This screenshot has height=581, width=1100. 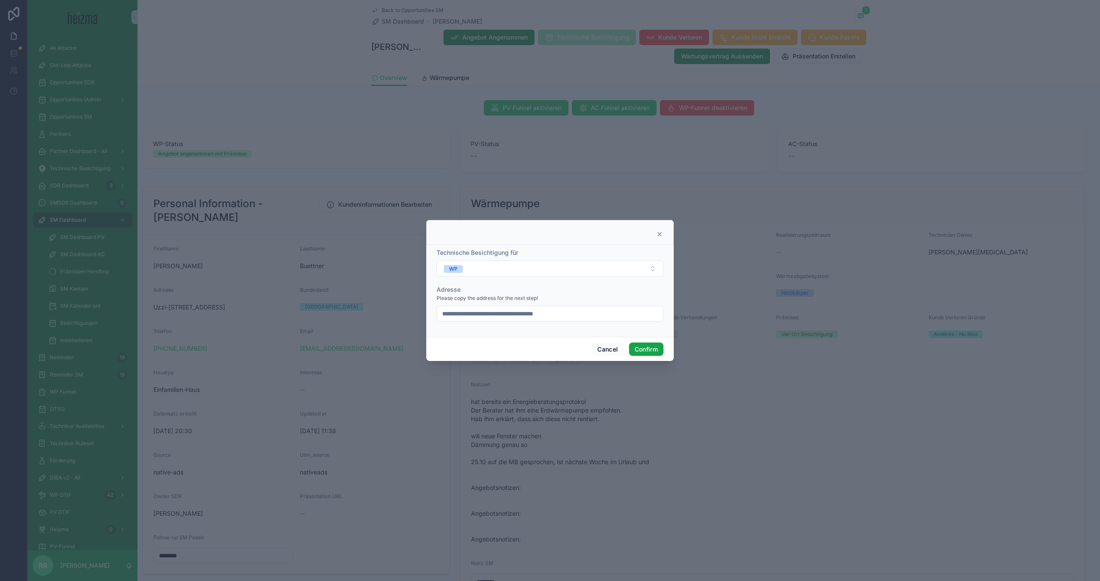 What do you see at coordinates (453, 269) in the screenshot?
I see `button: Unselect WP` at bounding box center [453, 269].